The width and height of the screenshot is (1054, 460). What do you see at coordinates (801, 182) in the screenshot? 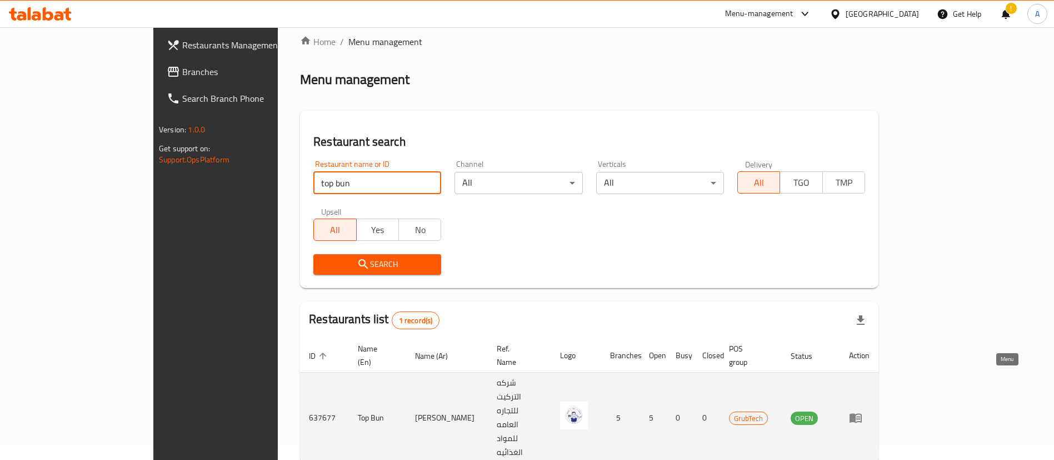
I see `span: TGO` at bounding box center [801, 182].